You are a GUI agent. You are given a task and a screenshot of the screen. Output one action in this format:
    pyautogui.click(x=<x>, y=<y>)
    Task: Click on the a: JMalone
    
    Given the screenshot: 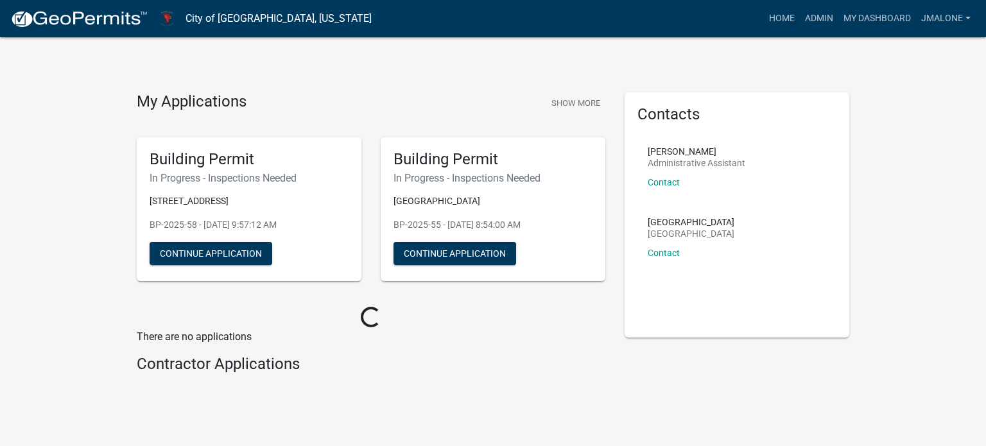 What is the action you would take?
    pyautogui.click(x=946, y=19)
    